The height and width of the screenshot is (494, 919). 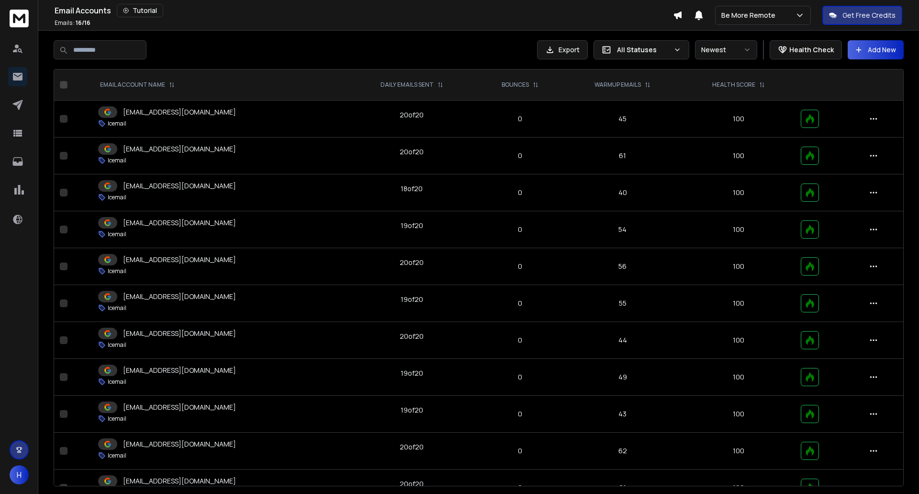 What do you see at coordinates (876, 50) in the screenshot?
I see `button: Add New` at bounding box center [876, 50].